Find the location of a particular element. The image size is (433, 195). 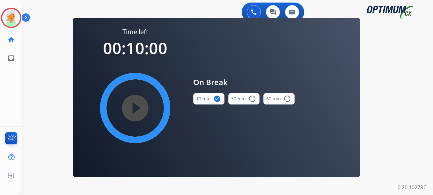

img: avatar is located at coordinates (11, 18).